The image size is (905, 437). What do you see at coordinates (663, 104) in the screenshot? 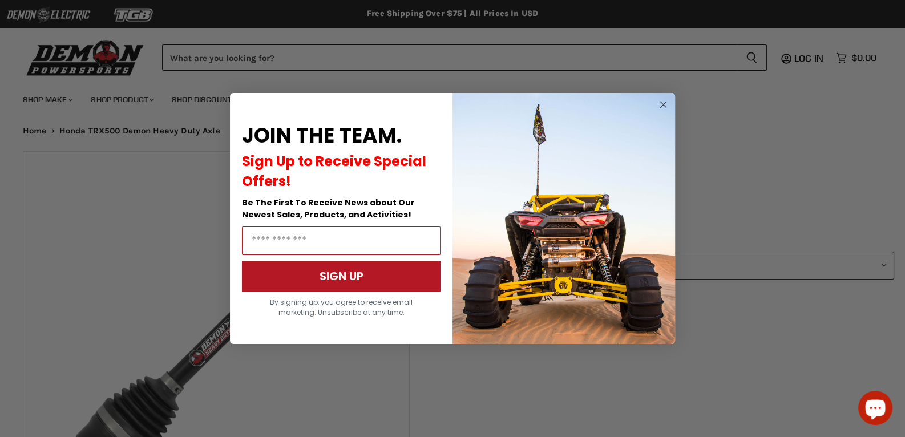
I see `button: Close dialog` at bounding box center [663, 104].